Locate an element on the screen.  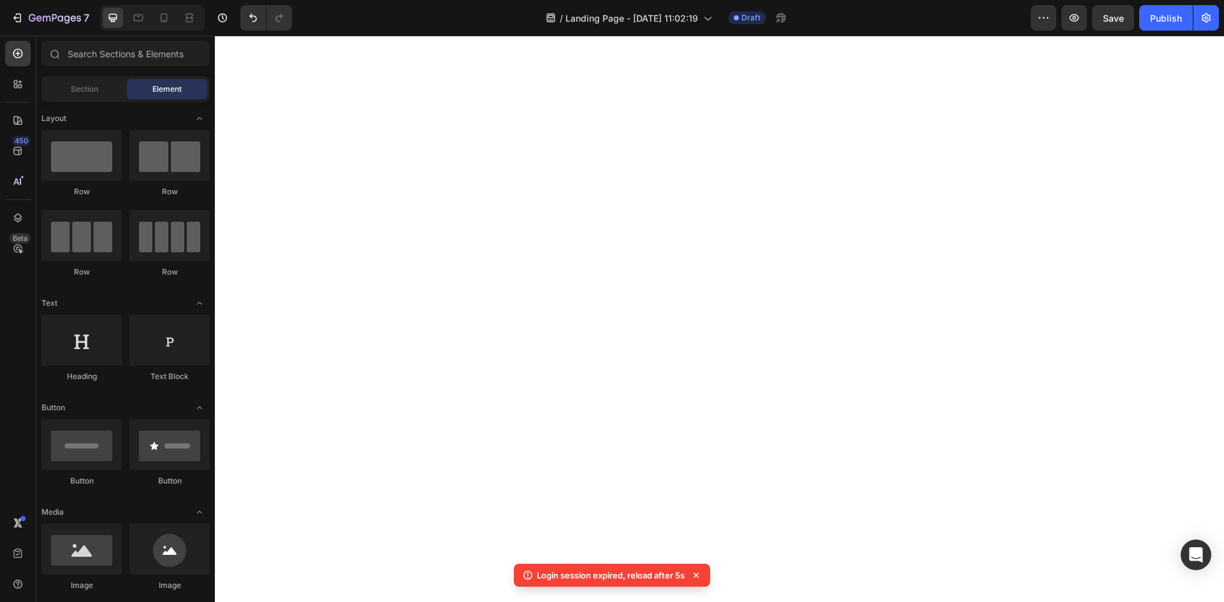
div: Undo/Redo is located at coordinates (266, 18).